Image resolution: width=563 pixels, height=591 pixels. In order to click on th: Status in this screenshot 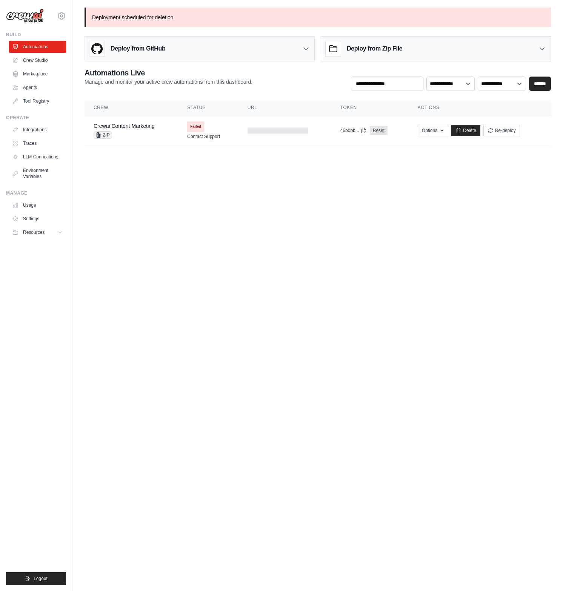, I will do `click(208, 108)`.